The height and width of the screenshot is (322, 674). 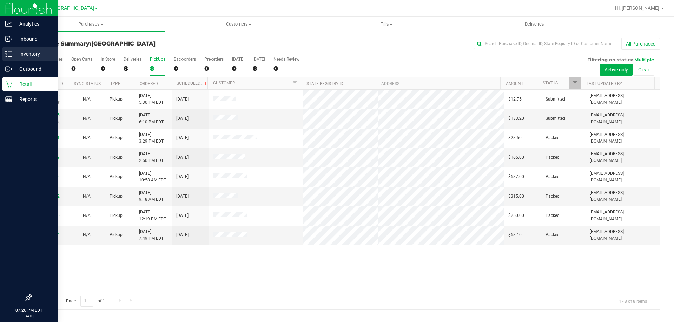 I want to click on span: Filtering on status:, so click(x=610, y=60).